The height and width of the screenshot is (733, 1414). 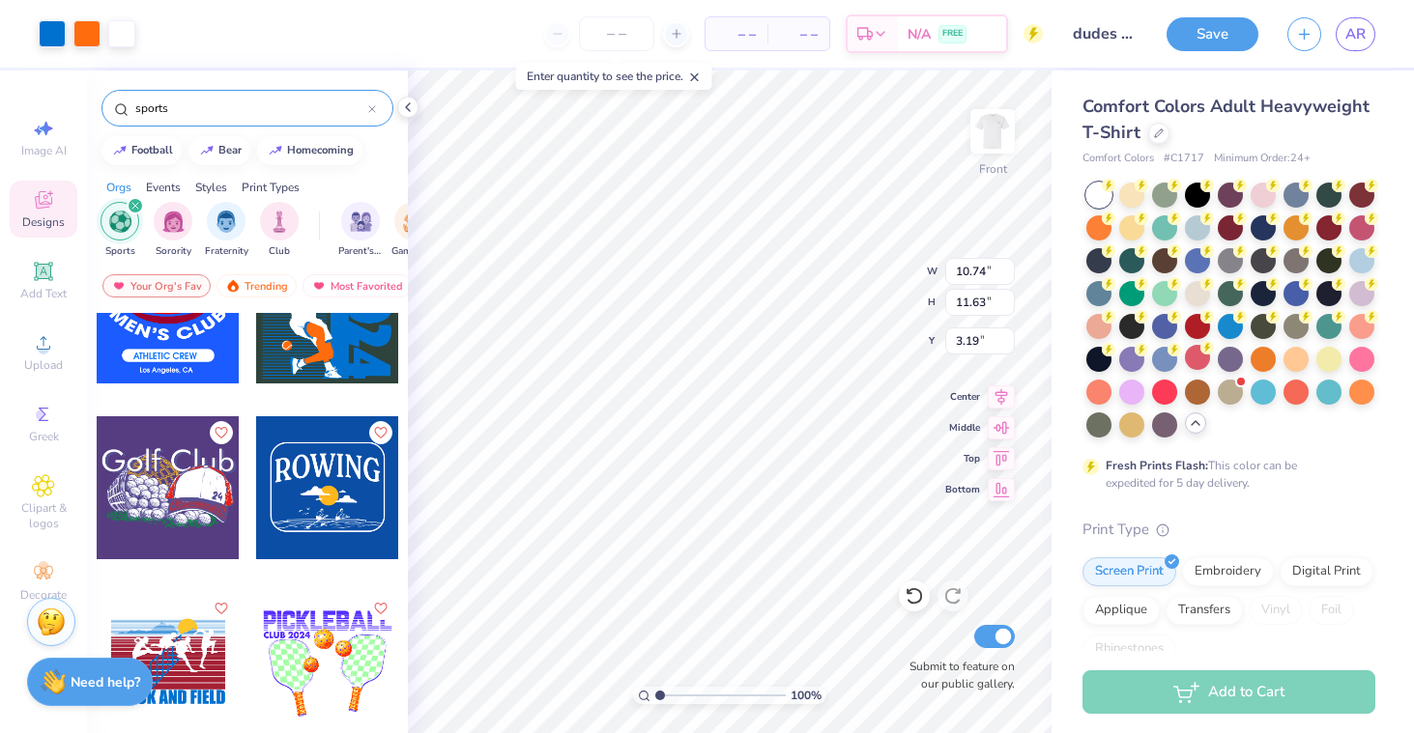 What do you see at coordinates (119, 187) in the screenshot?
I see `div: Orgs` at bounding box center [119, 187].